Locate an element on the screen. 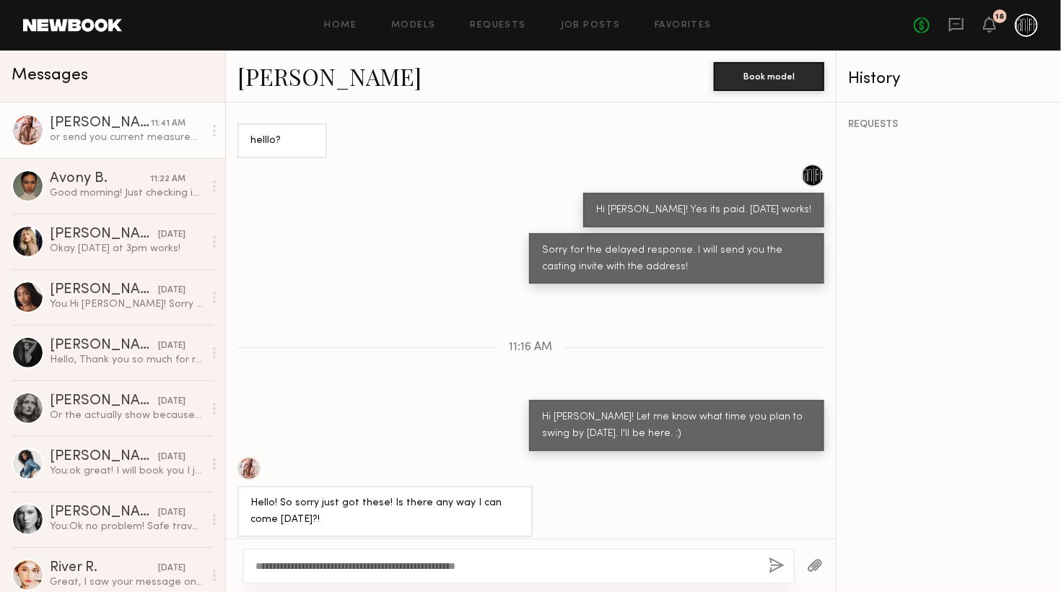 The width and height of the screenshot is (1061, 592). div: History is located at coordinates (949, 79).